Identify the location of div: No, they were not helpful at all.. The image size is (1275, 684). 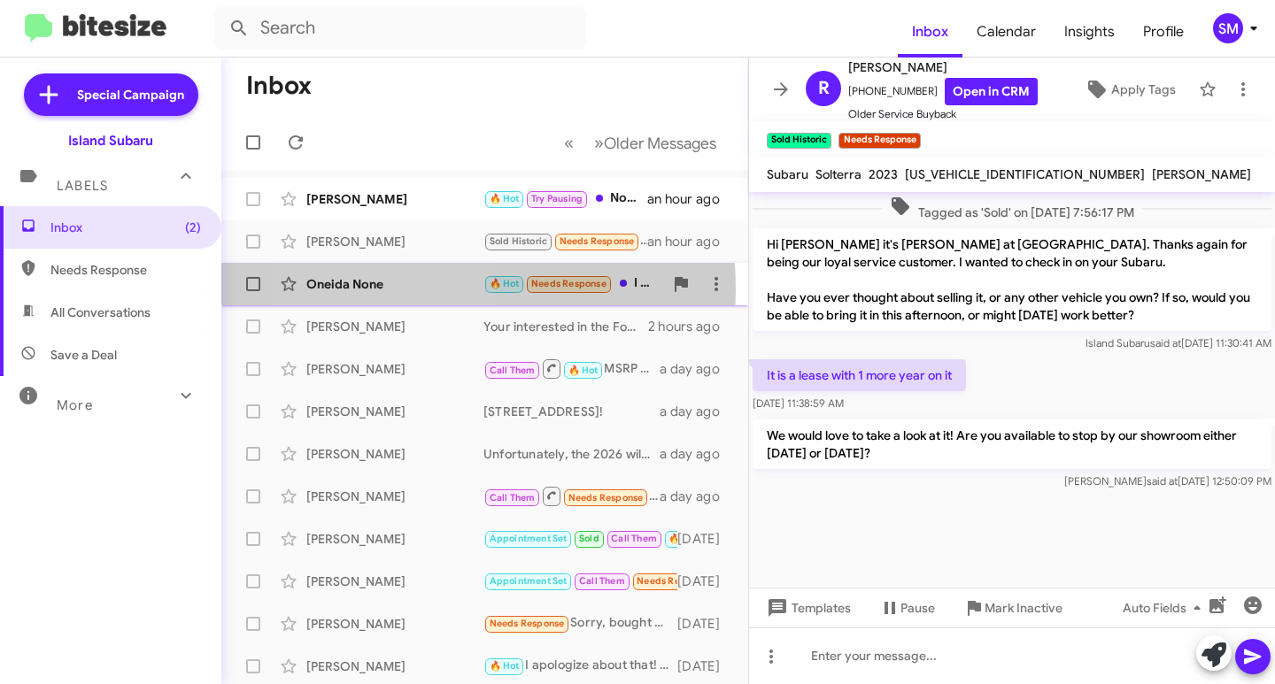
(565, 198).